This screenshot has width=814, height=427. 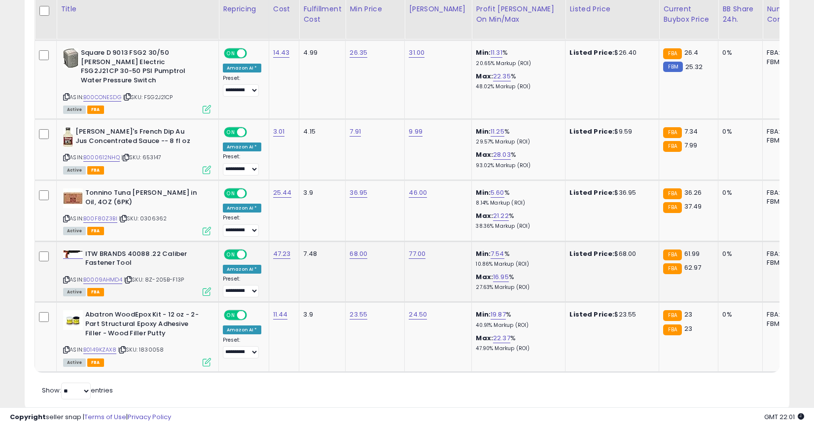 I want to click on a: 28.03, so click(x=502, y=155).